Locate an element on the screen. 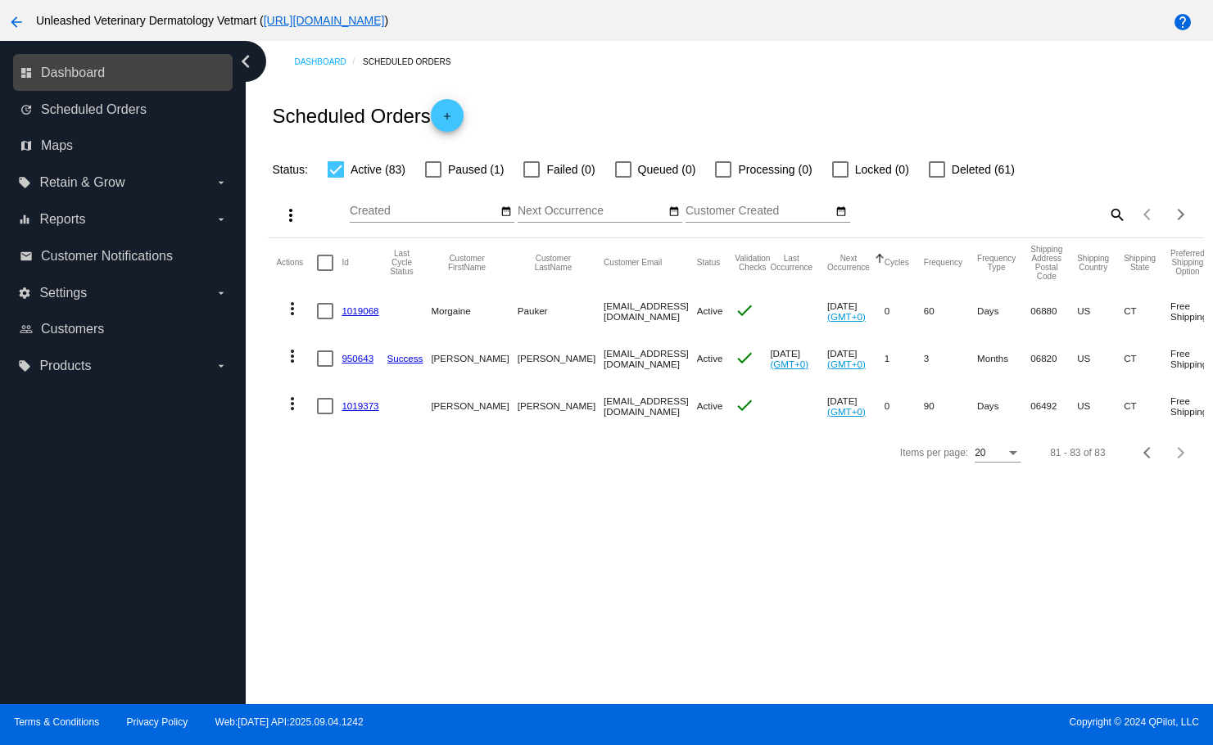 This screenshot has height=745, width=1213. i: map is located at coordinates (26, 146).